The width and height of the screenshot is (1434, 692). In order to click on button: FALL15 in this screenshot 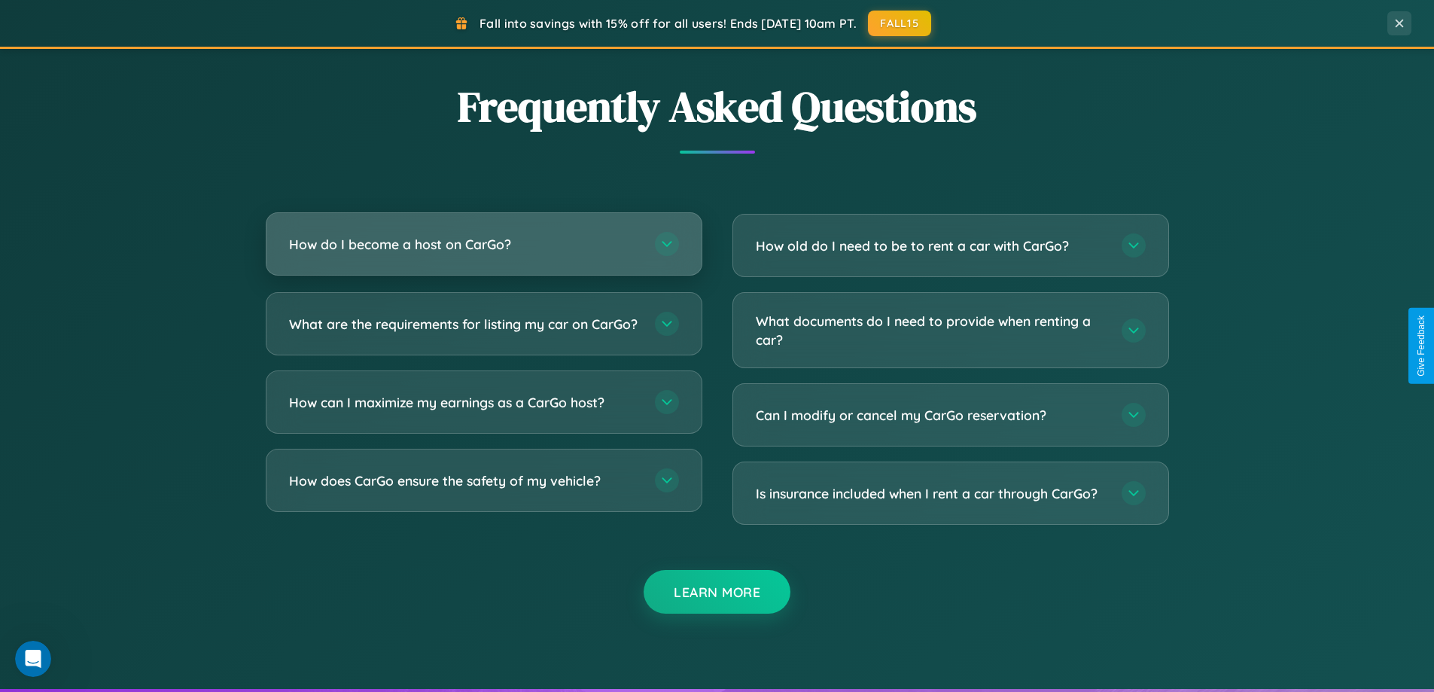, I will do `click(900, 23)`.